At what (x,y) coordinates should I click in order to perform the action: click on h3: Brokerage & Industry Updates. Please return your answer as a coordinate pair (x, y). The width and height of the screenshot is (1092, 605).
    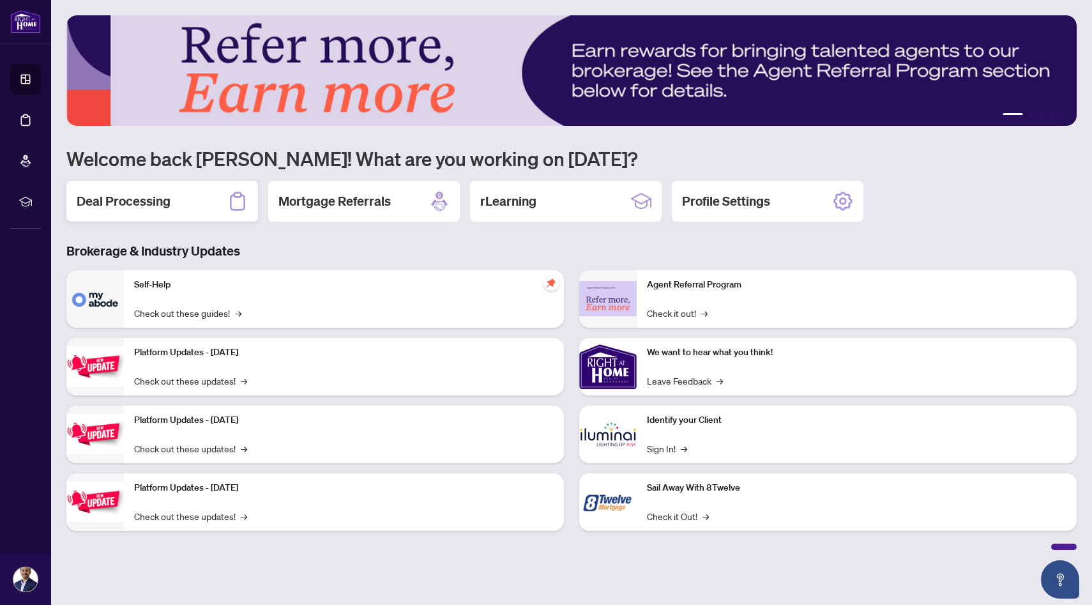
    Looking at the image, I should click on (572, 251).